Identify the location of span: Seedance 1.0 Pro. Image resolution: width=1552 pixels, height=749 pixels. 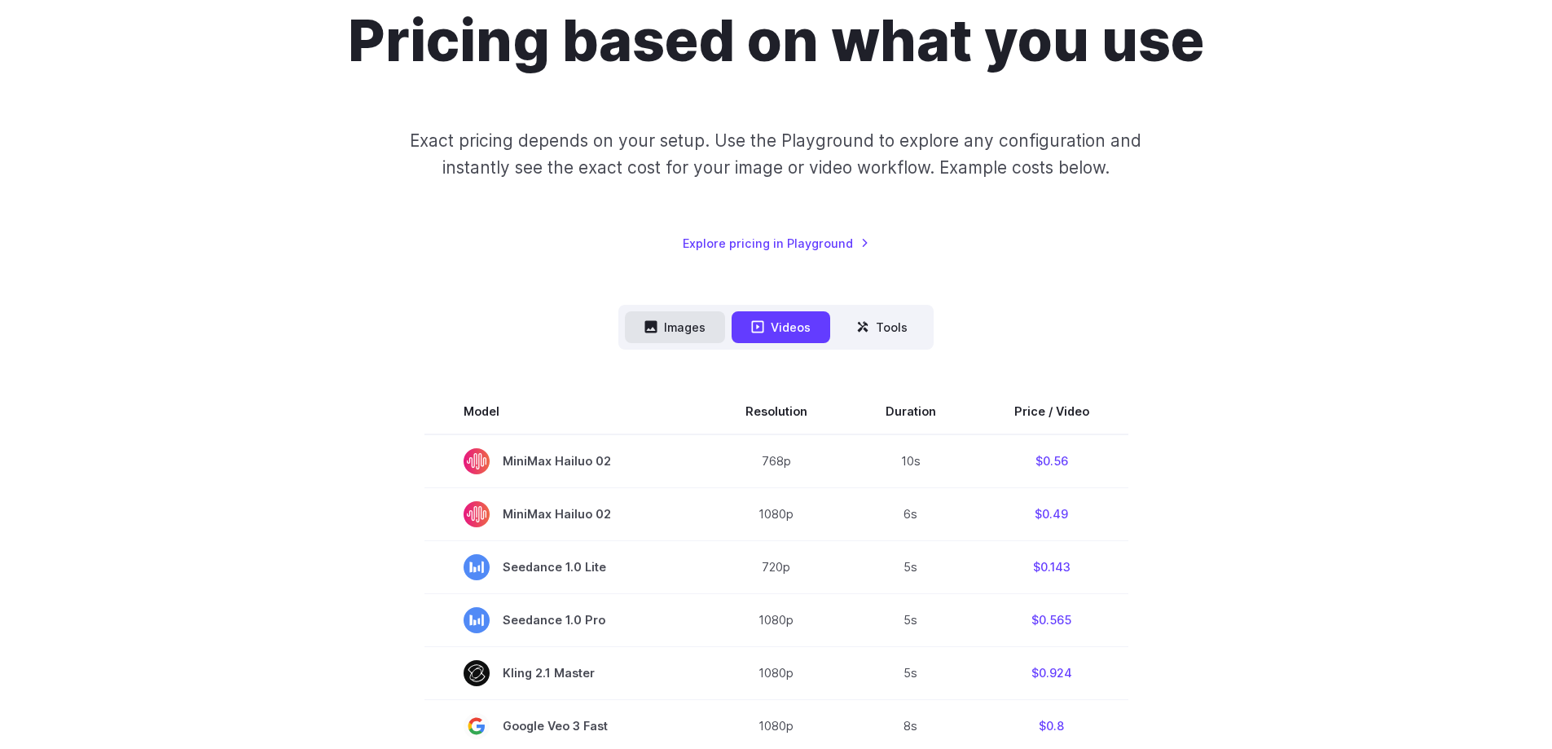
(565, 620).